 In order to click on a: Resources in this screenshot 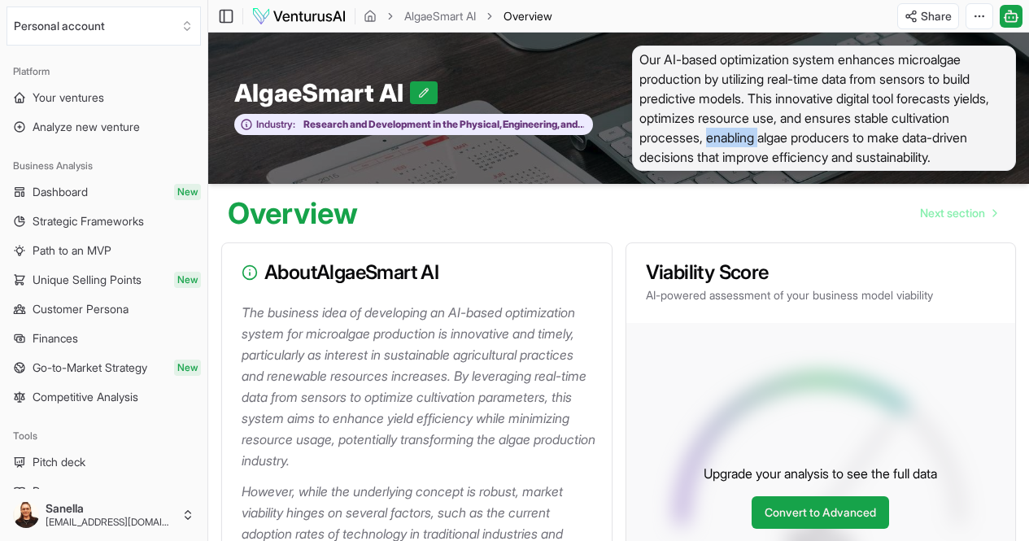, I will do `click(103, 491)`.